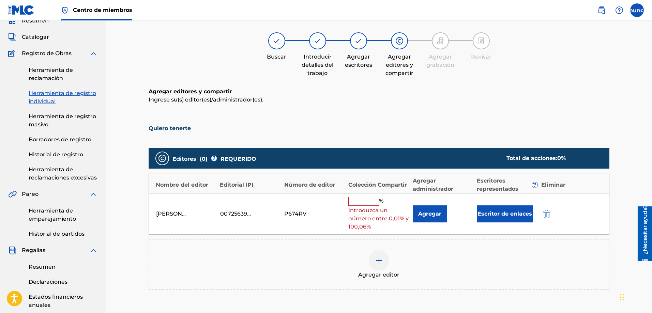 This screenshot has height=313, width=652. I want to click on img: 12a2ab48e56ec057fbd8.svg, so click(547, 214).